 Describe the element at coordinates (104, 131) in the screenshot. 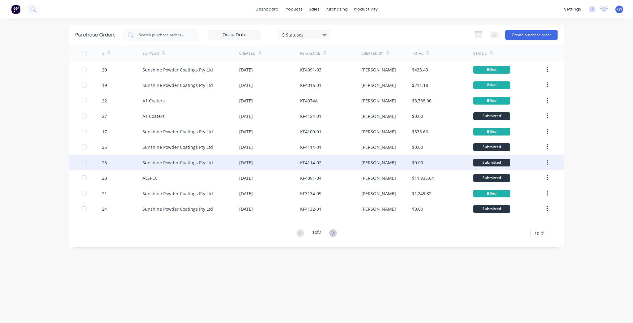

I see `div: 17` at that location.